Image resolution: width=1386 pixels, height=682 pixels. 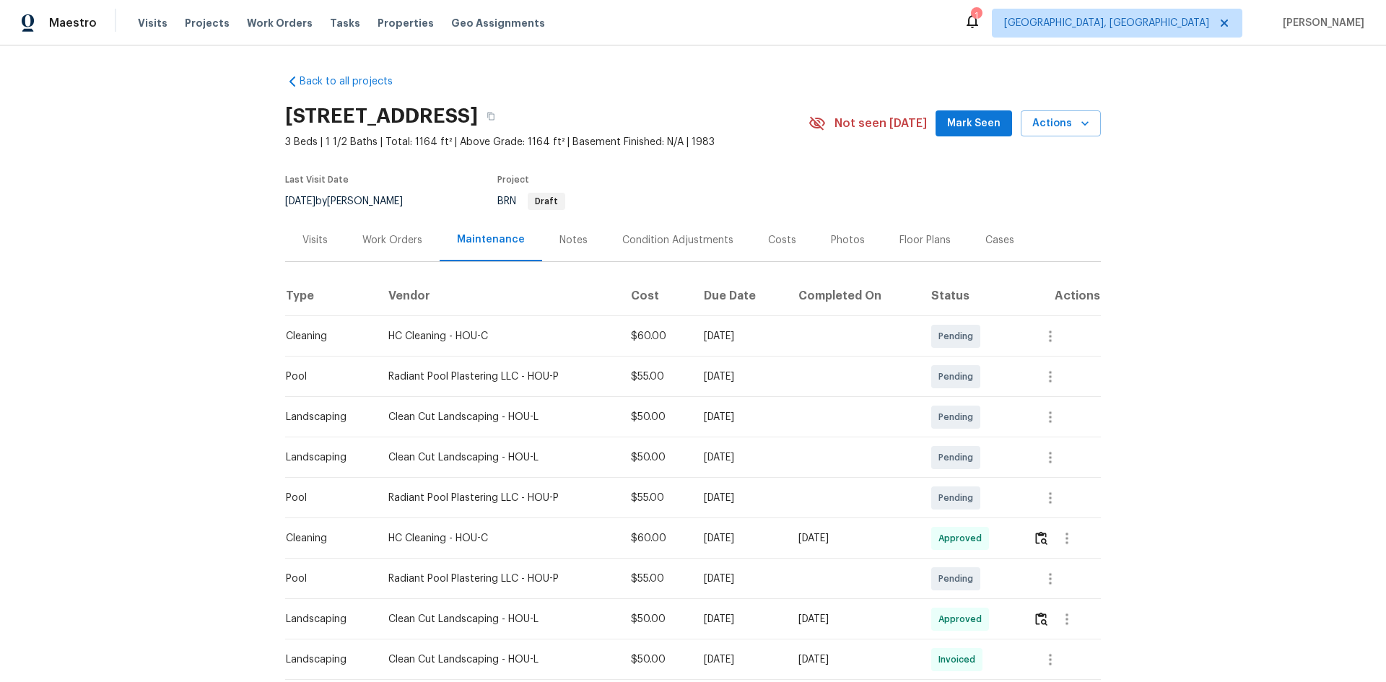 What do you see at coordinates (546, 201) in the screenshot?
I see `span: Draft` at bounding box center [546, 201].